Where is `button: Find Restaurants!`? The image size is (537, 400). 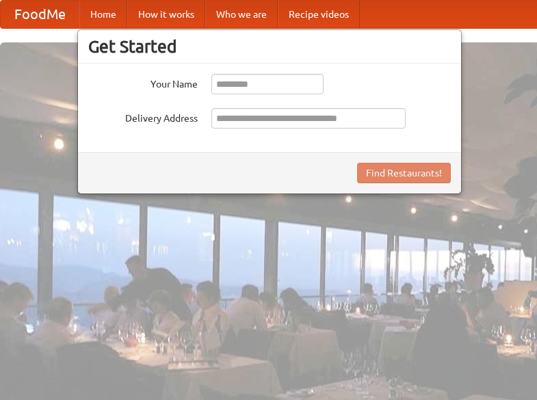
button: Find Restaurants! is located at coordinates (403, 173).